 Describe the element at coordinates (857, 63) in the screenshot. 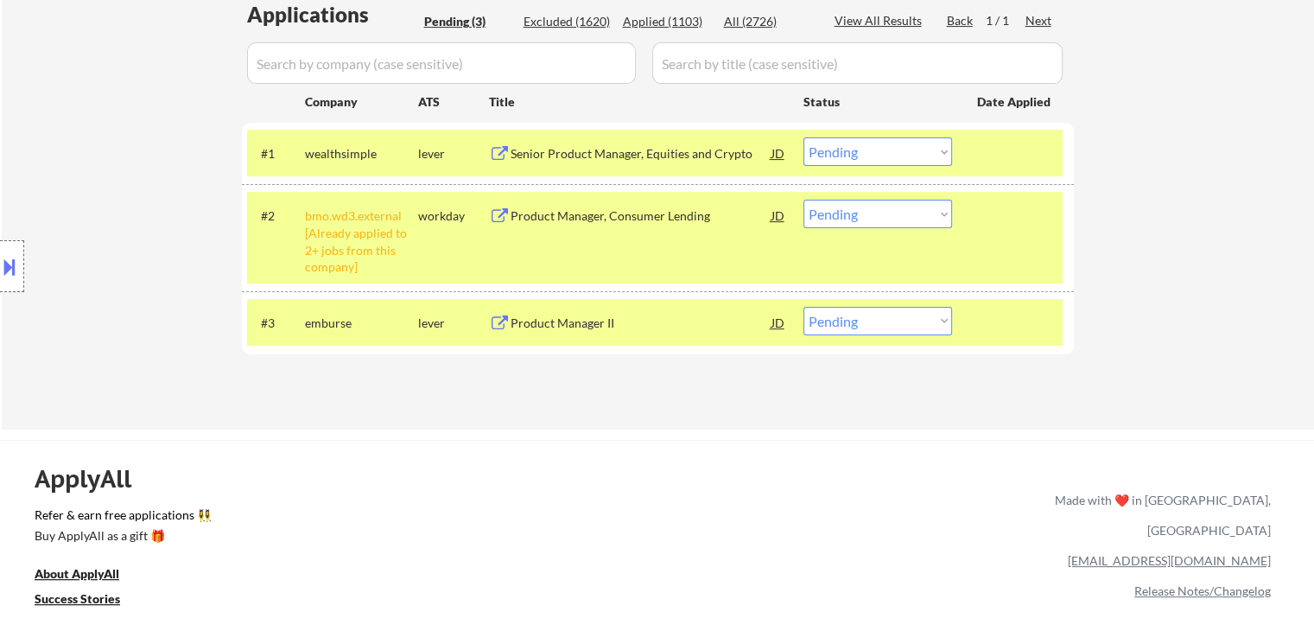

I see `input: Search by title (case sensitive)` at that location.